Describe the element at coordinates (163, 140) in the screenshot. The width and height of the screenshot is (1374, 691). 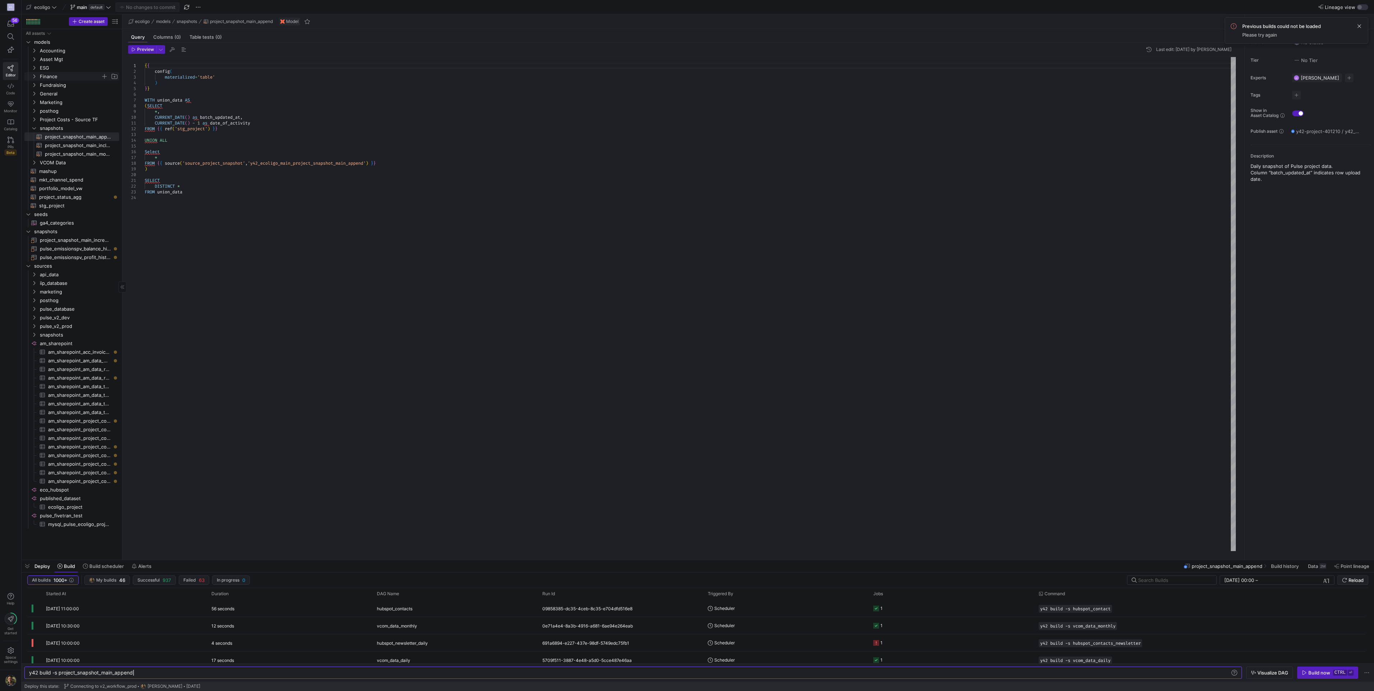
I see `span: ALL` at that location.